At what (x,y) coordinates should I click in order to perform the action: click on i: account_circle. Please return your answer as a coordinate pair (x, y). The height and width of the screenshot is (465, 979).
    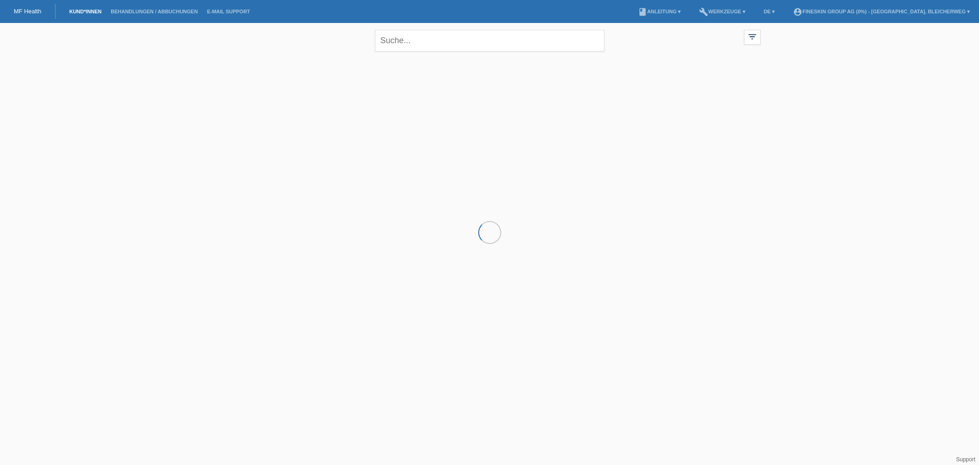
    Looking at the image, I should click on (798, 12).